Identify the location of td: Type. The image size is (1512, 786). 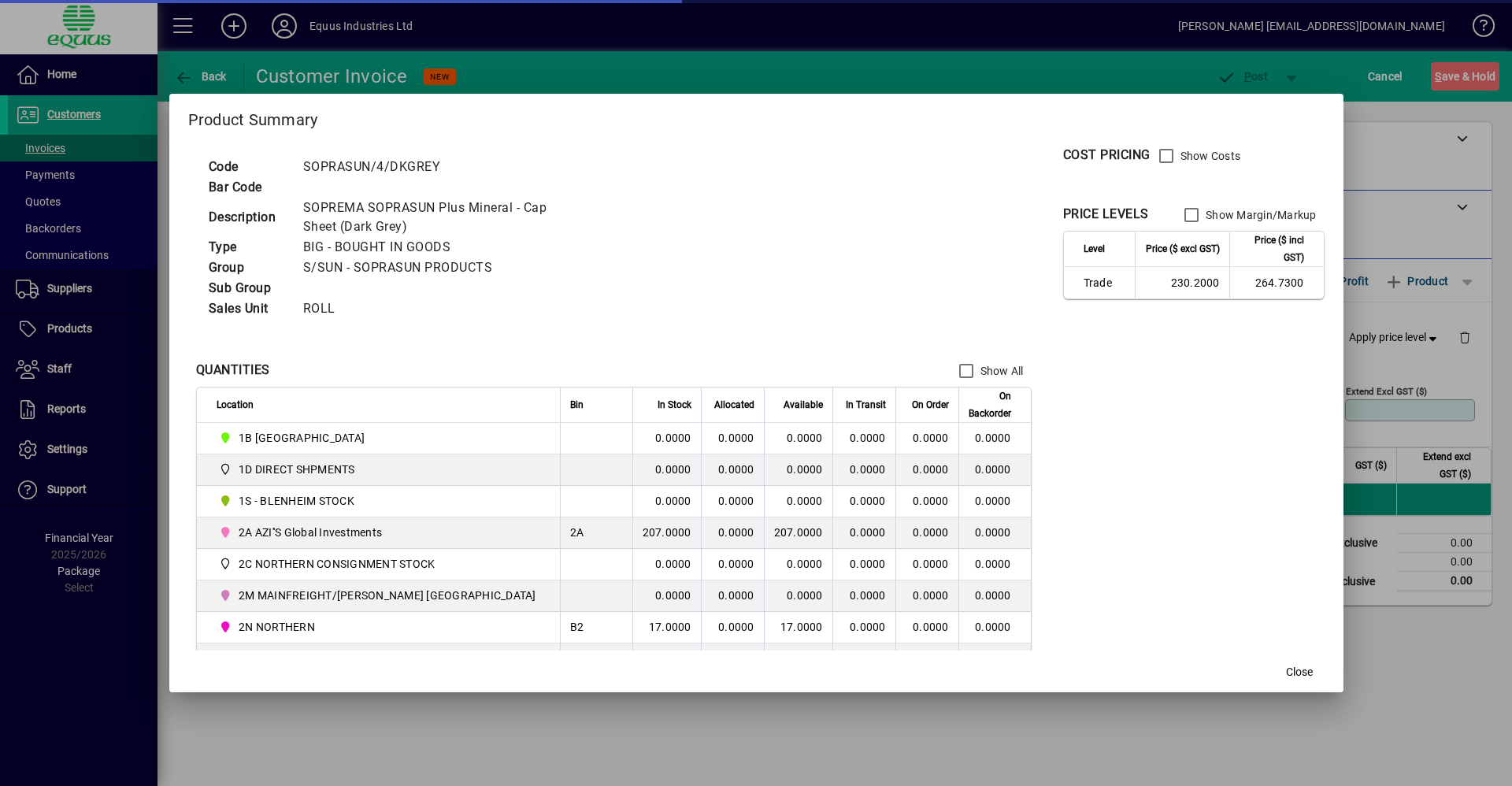
(248, 247).